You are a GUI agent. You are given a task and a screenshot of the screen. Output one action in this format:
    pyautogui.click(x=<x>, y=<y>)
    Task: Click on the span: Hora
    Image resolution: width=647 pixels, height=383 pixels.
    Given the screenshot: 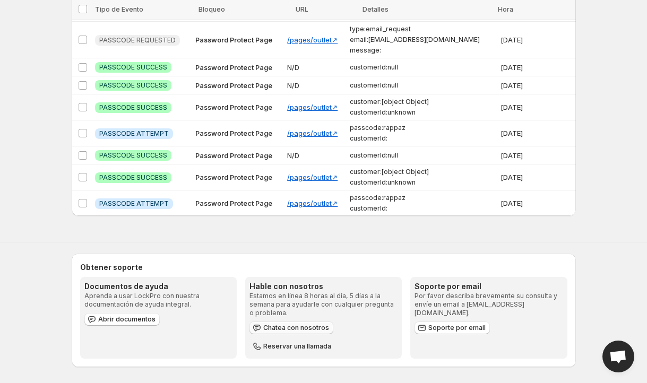 What is the action you would take?
    pyautogui.click(x=505, y=9)
    